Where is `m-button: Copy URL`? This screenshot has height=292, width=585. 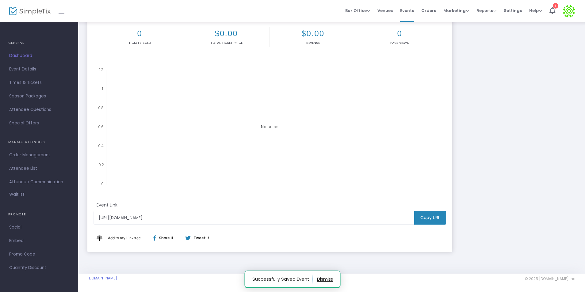
m-button: Copy URL is located at coordinates (430, 218).